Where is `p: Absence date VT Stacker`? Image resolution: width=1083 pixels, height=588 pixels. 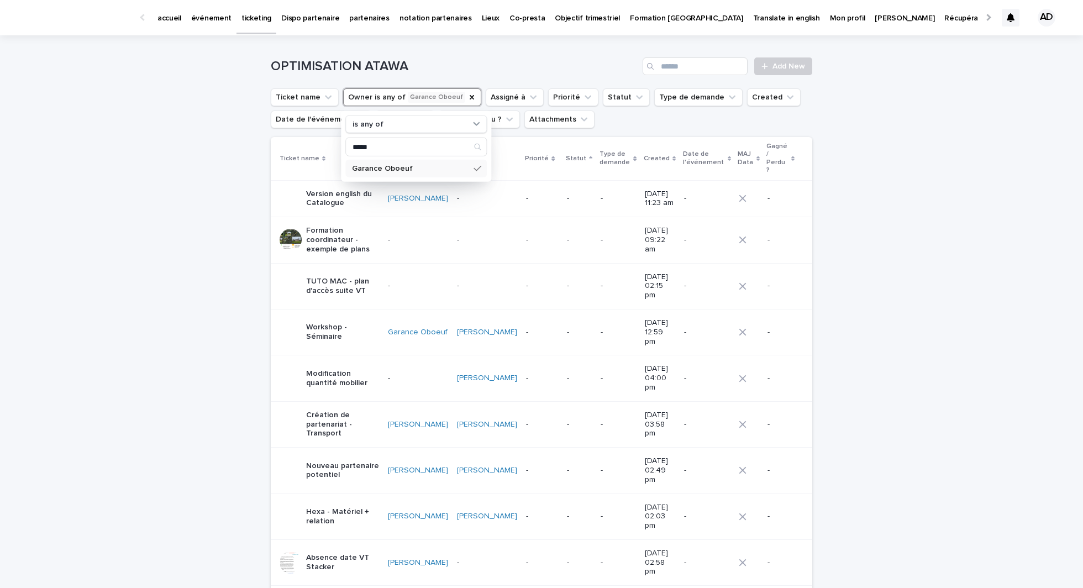 p: Absence date VT Stacker is located at coordinates (343, 563).